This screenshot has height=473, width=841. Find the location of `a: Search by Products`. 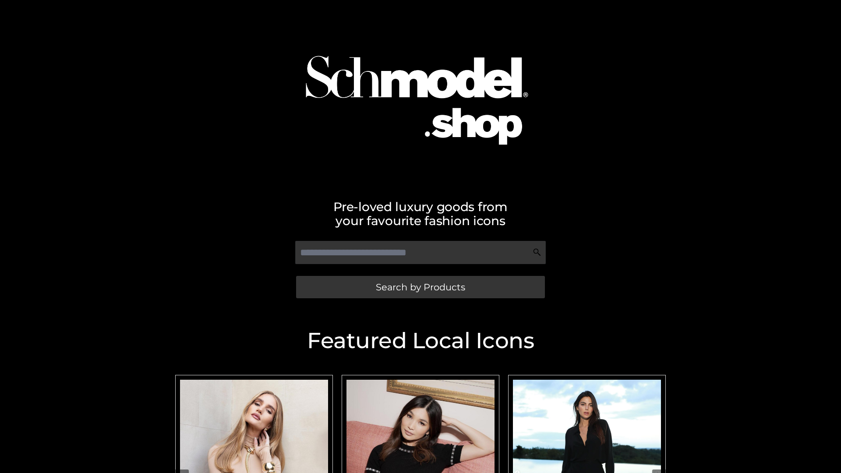

a: Search by Products is located at coordinates (420, 287).